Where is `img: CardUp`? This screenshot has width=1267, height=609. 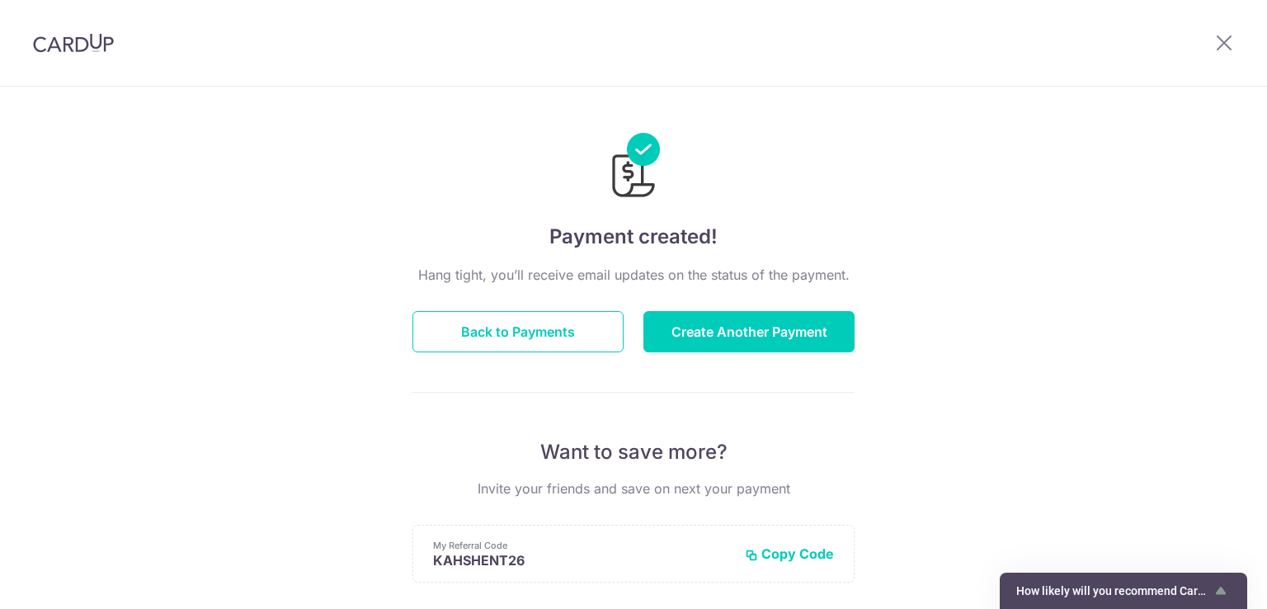 img: CardUp is located at coordinates (73, 43).